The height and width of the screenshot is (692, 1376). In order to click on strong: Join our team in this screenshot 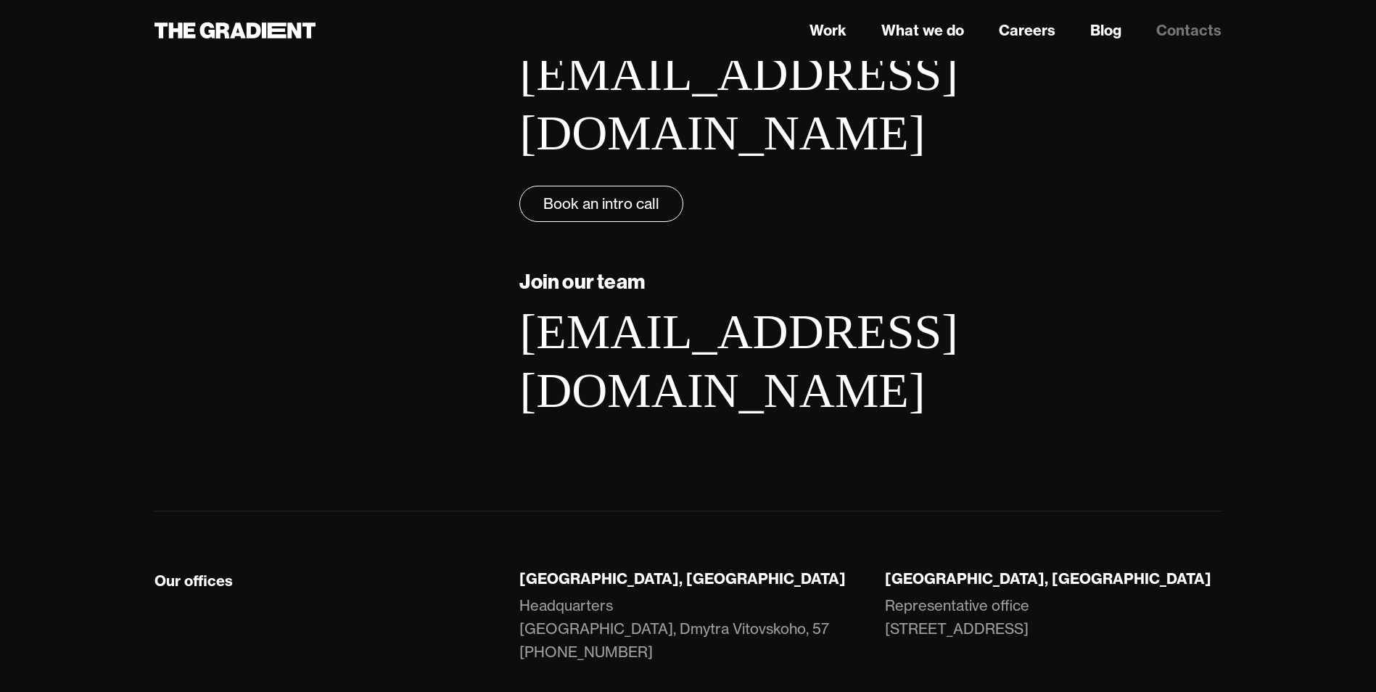, I will do `click(582, 281)`.